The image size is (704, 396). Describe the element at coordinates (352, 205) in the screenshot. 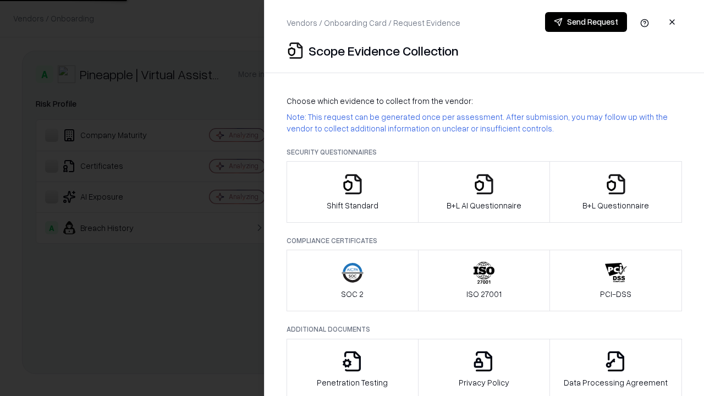

I see `p: Shift Standard` at that location.